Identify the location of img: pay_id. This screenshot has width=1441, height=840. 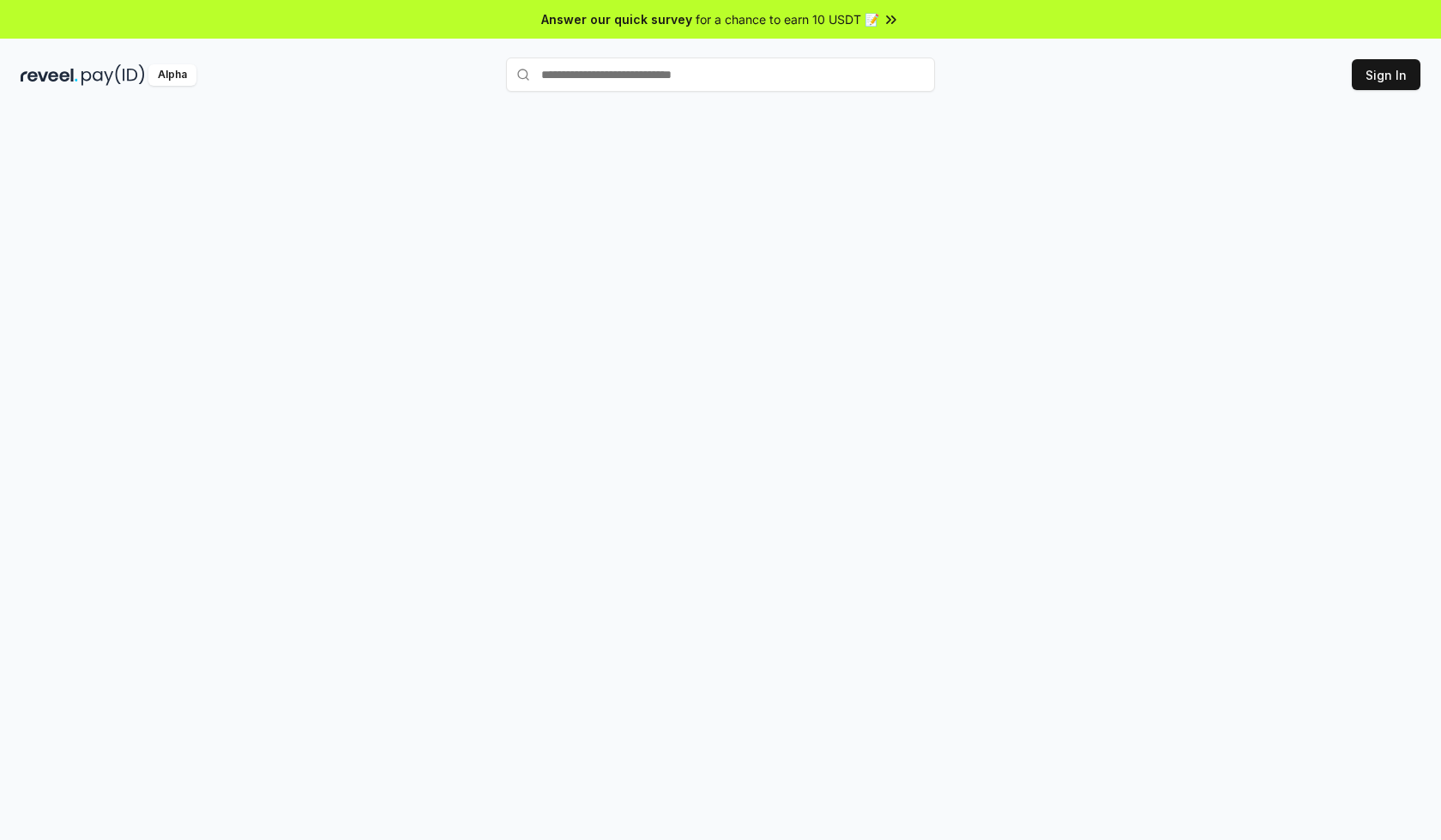
(114, 75).